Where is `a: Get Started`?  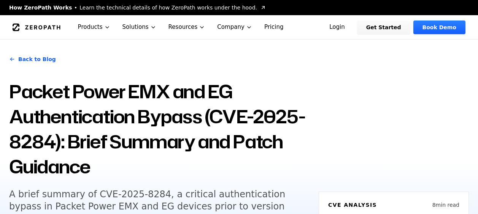
a: Get Started is located at coordinates (384, 27).